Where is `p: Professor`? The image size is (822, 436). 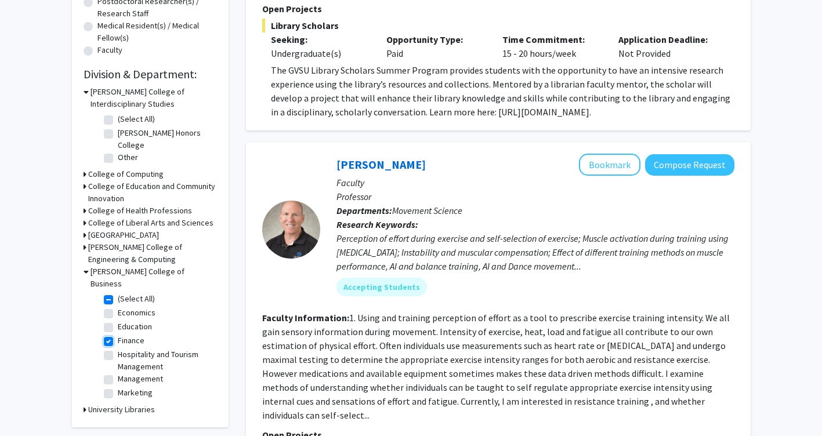
p: Professor is located at coordinates (536, 197).